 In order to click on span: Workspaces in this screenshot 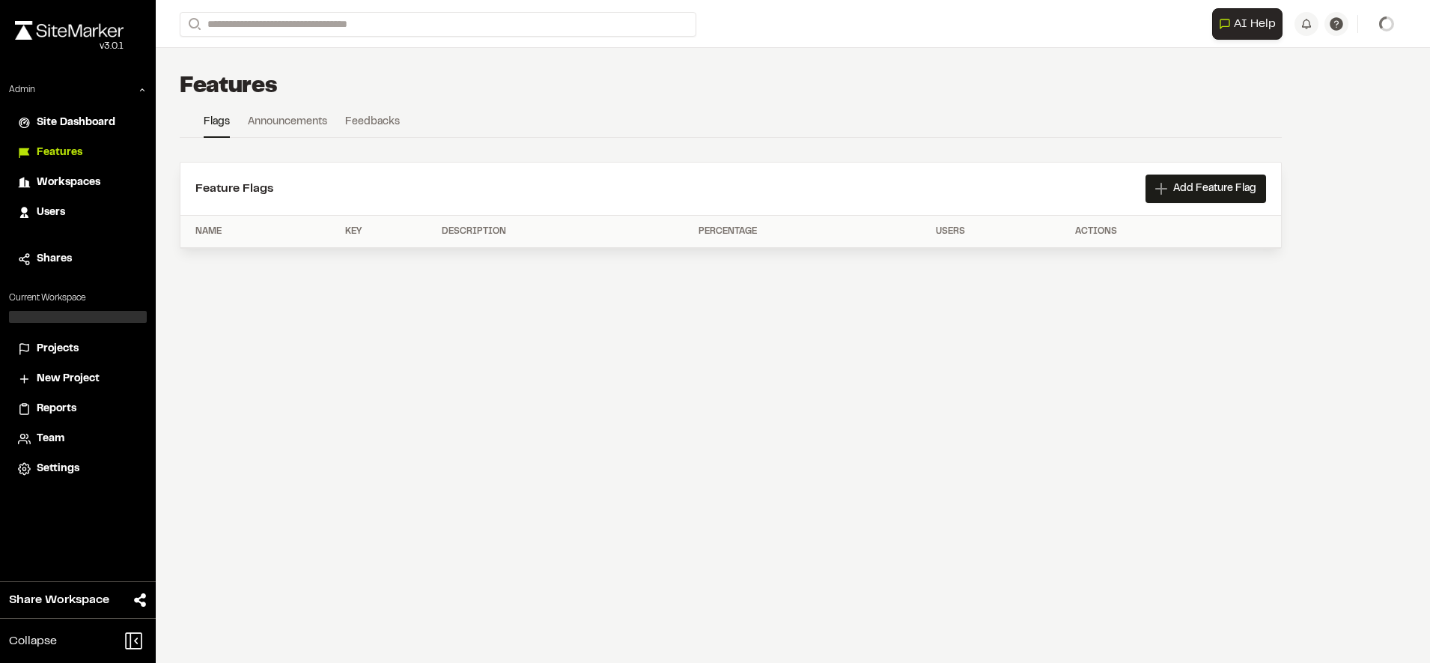, I will do `click(68, 183)`.